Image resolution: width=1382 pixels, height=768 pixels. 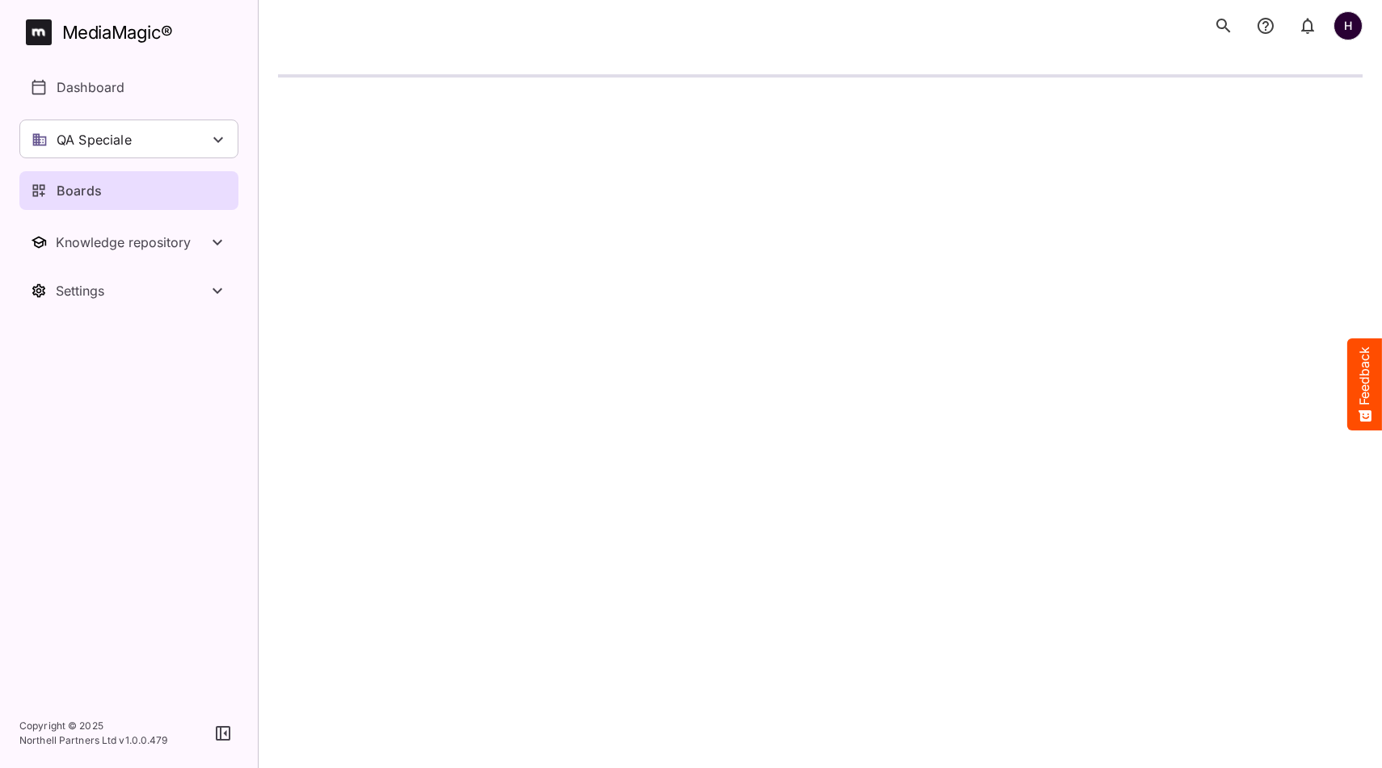 What do you see at coordinates (132, 242) in the screenshot?
I see `div: Knowledge repository` at bounding box center [132, 242].